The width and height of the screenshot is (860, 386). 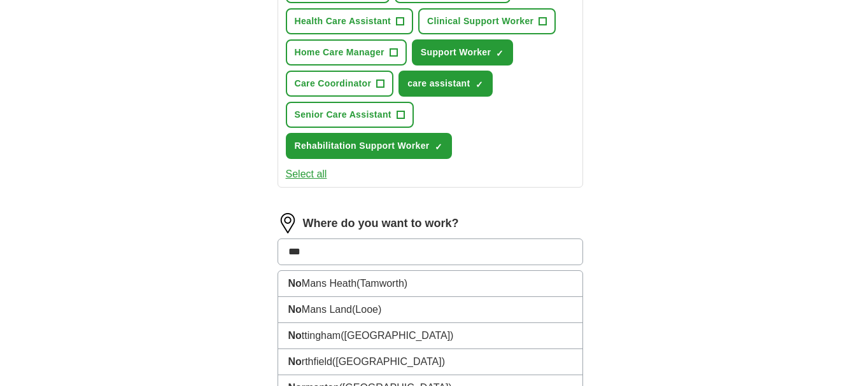 I want to click on button: Home Care Manager, so click(x=346, y=52).